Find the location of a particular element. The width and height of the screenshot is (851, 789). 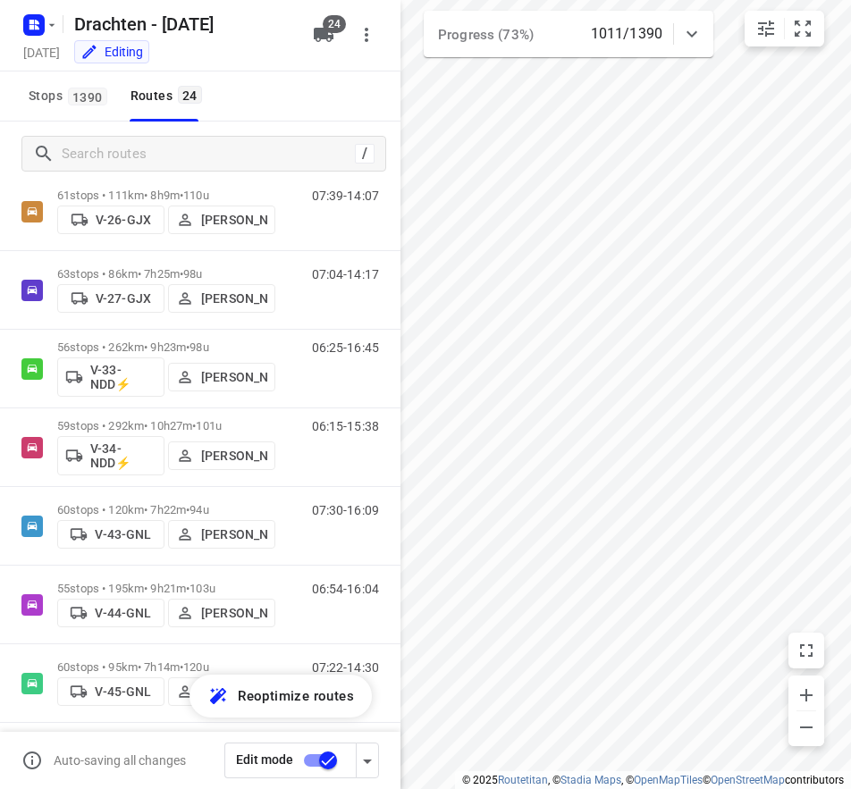

p: V-26-GJX is located at coordinates (123, 220).